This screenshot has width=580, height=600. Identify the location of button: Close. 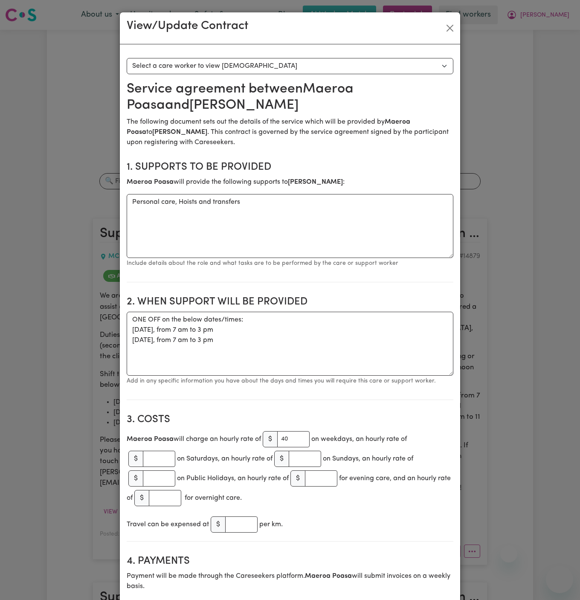
(450, 28).